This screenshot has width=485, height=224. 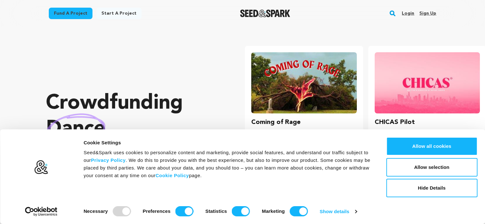 I want to click on div: Cookie Settings, so click(x=227, y=143).